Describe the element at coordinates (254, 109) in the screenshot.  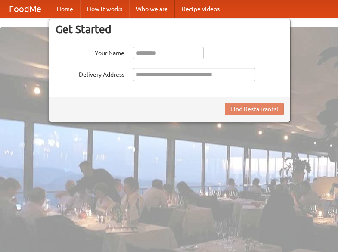
I see `button: Find Restaurants!` at that location.